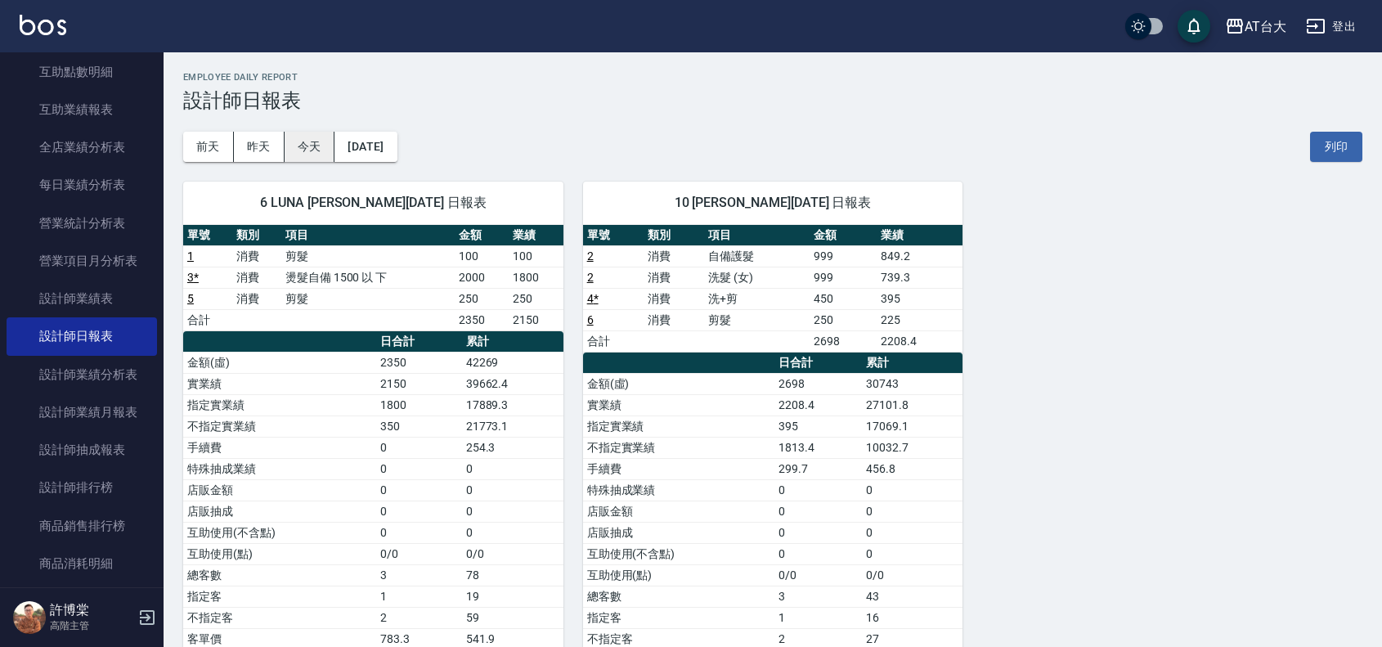 Image resolution: width=1382 pixels, height=647 pixels. I want to click on button: 列印, so click(1336, 146).